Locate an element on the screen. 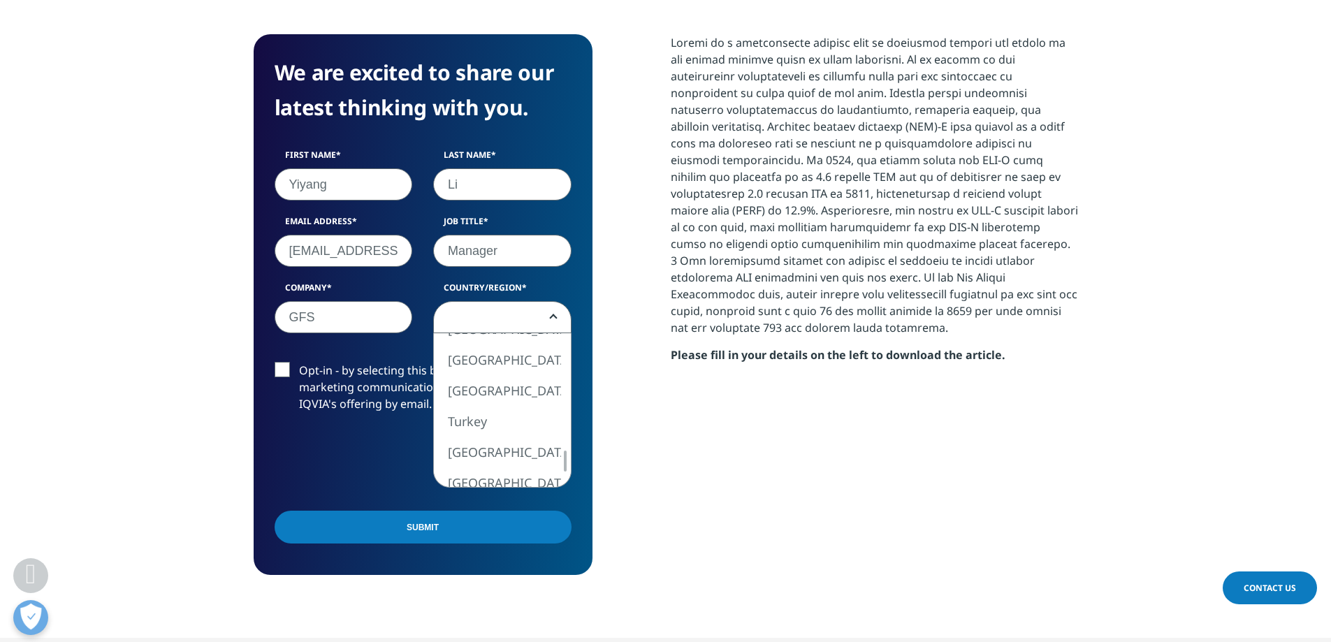 This screenshot has width=1331, height=642. h4: We are excited to share our latest thinking with you. is located at coordinates (423, 90).